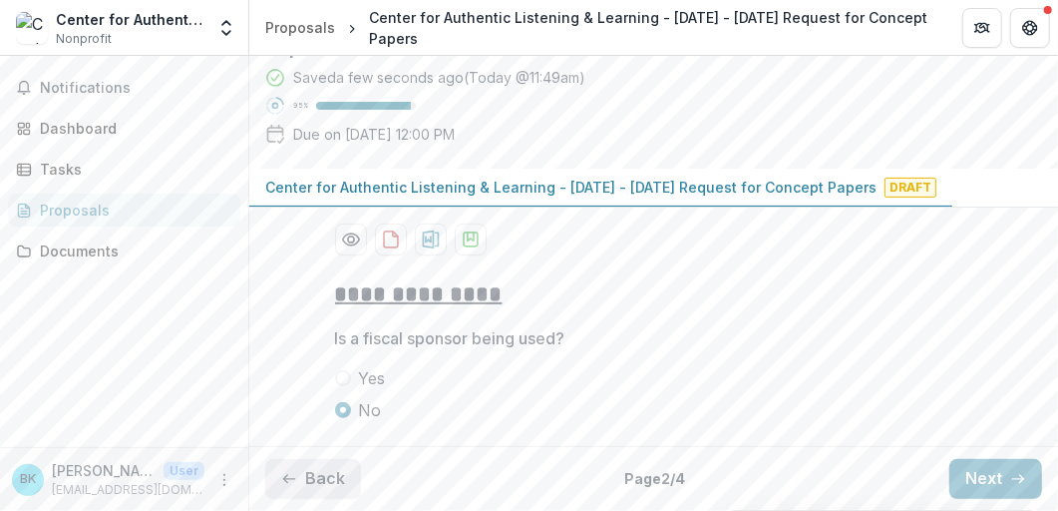  What do you see at coordinates (439, 77) in the screenshot?
I see `div: Saved a few seconds ago ( Today @ 11:49am )` at bounding box center [439, 77].